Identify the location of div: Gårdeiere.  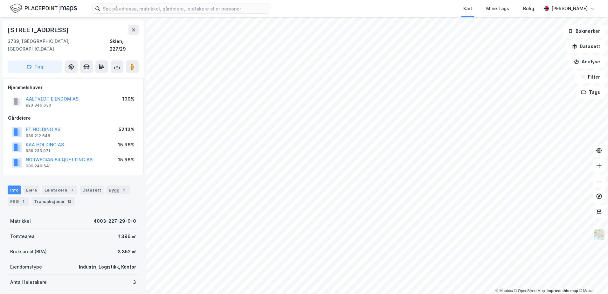
(73, 118).